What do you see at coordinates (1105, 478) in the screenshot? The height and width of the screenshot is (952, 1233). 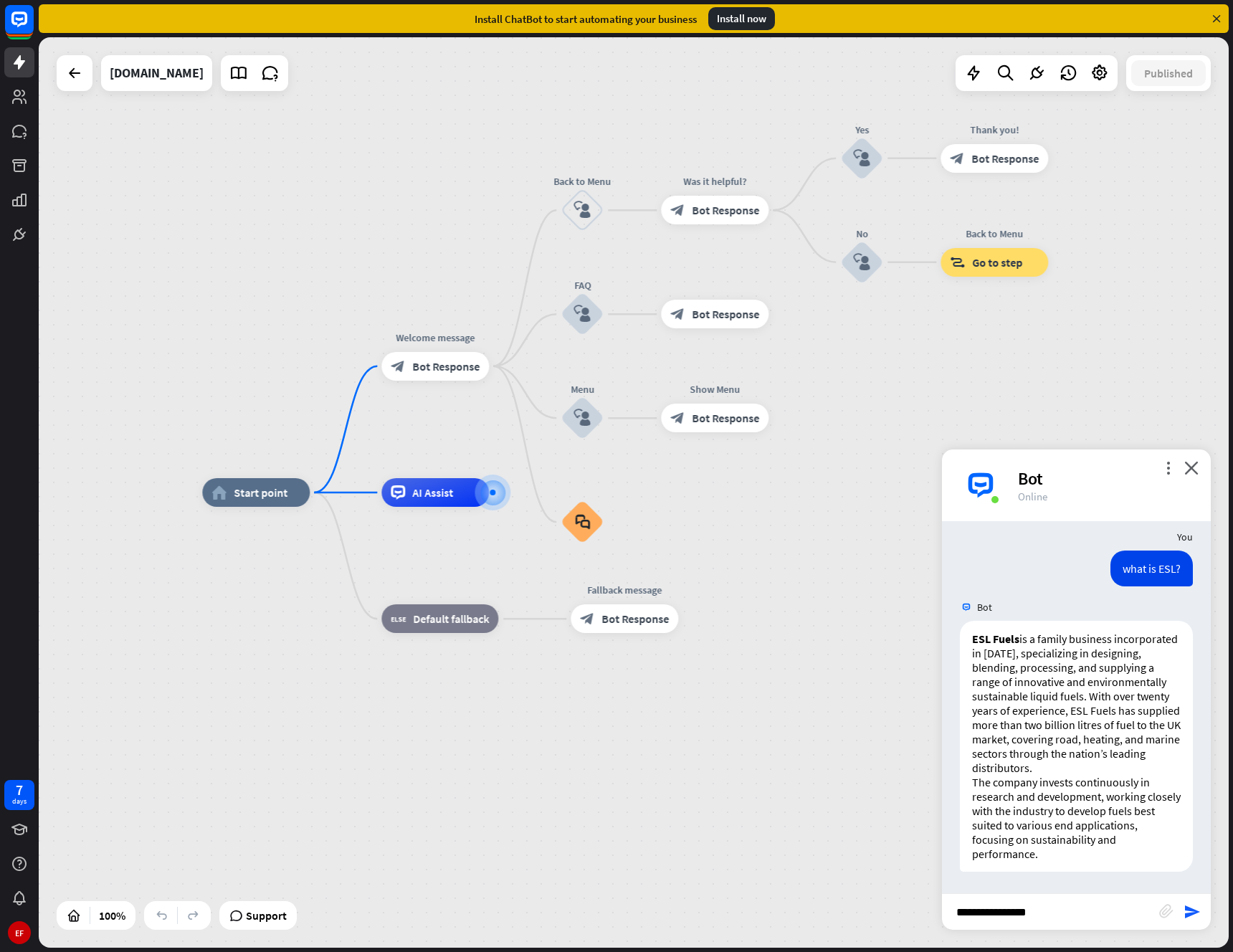 I see `div: Bot` at bounding box center [1105, 478].